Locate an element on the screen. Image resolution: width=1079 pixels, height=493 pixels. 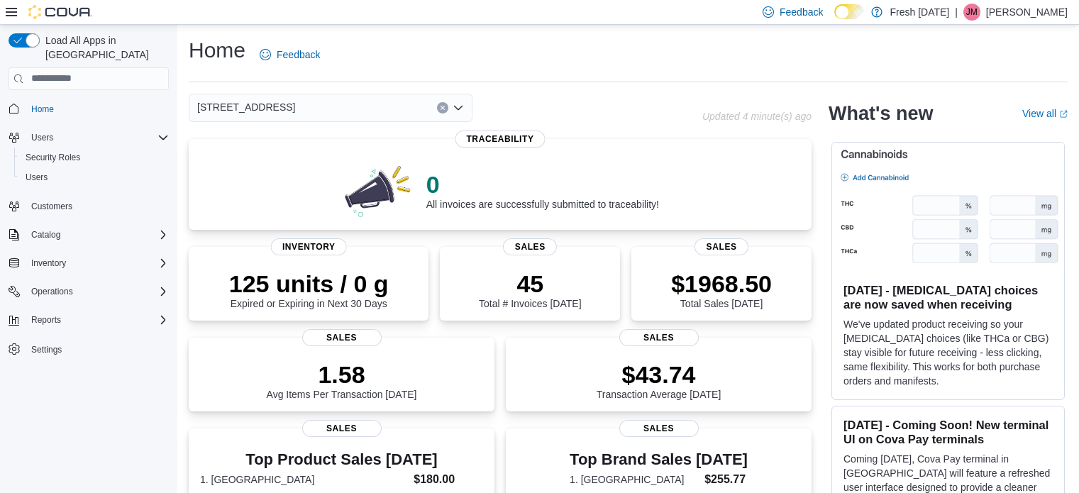
nav: Complex example is located at coordinates (89, 245).